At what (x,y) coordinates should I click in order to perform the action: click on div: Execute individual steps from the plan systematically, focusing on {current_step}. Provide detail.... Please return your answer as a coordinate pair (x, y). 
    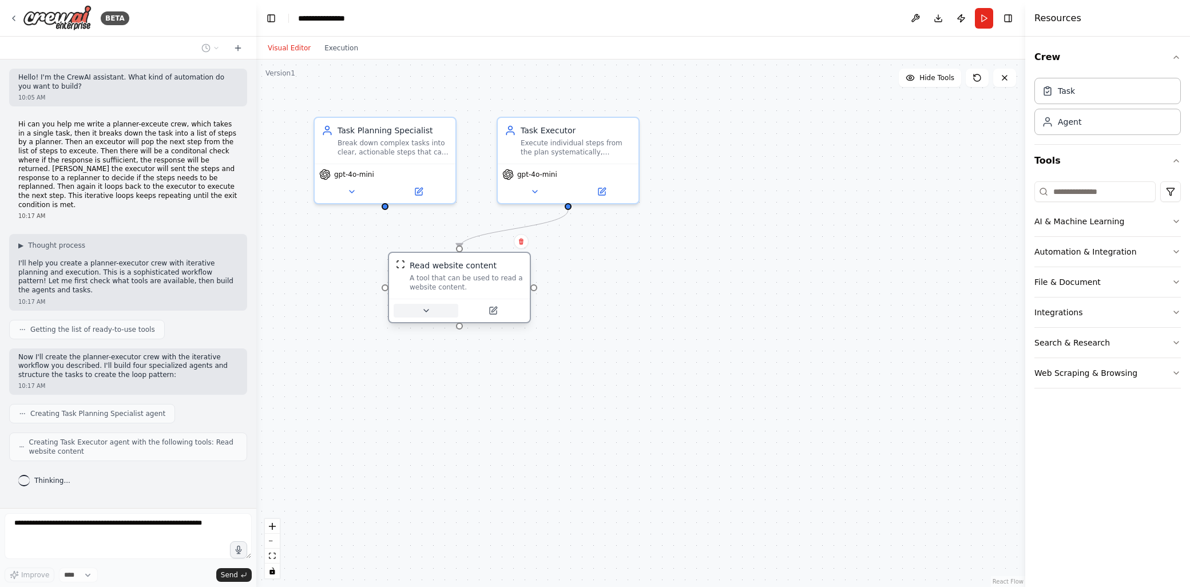
    Looking at the image, I should click on (576, 148).